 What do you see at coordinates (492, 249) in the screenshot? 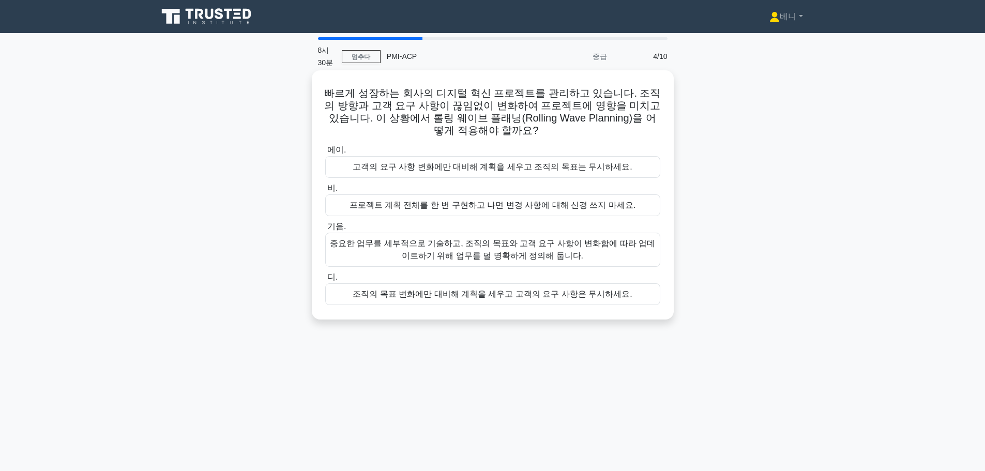
I see `font: 중요한 업무를 세부적으로 기술하고, 조직의 목표와 고객 요구 사항이 변화함에 따라 업데이트하기 위해 업무를 덜 명확하게 정의해 둡니다.` at bounding box center [492, 249].